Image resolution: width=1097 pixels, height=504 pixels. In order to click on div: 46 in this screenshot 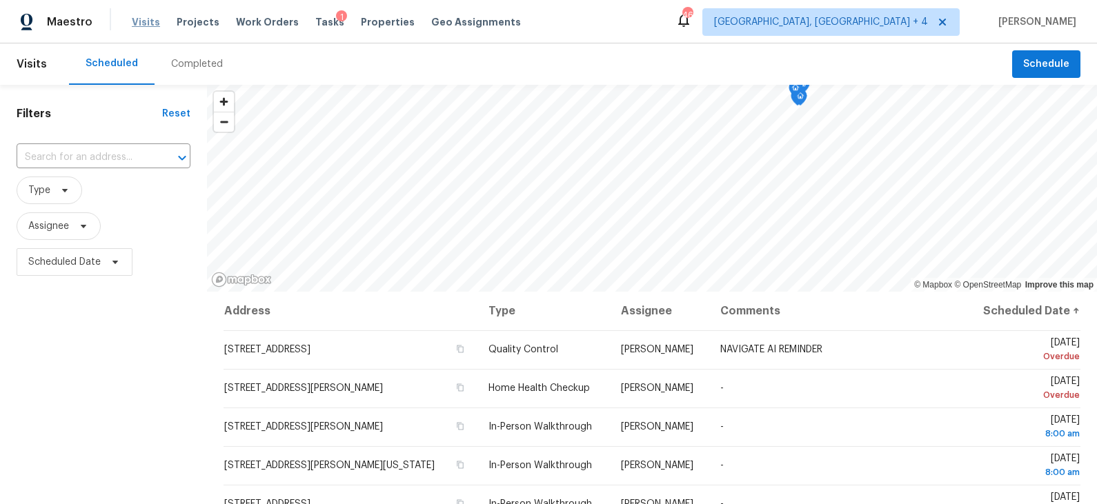, I will do `click(687, 15)`.